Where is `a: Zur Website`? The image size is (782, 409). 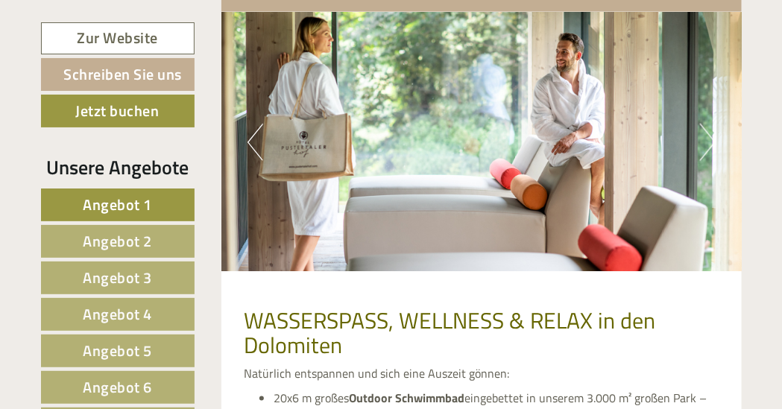
a: Zur Website is located at coordinates (118, 38).